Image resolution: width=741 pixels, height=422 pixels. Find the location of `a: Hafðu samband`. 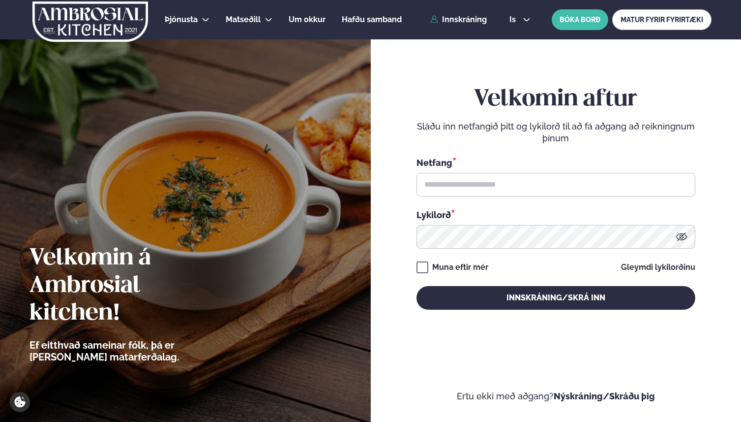

a: Hafðu samband is located at coordinates (372, 20).